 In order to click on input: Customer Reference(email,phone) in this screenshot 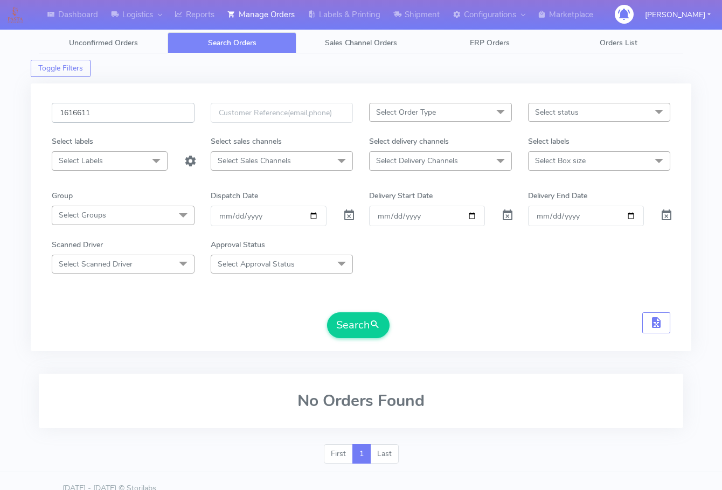, I will do `click(282, 113)`.